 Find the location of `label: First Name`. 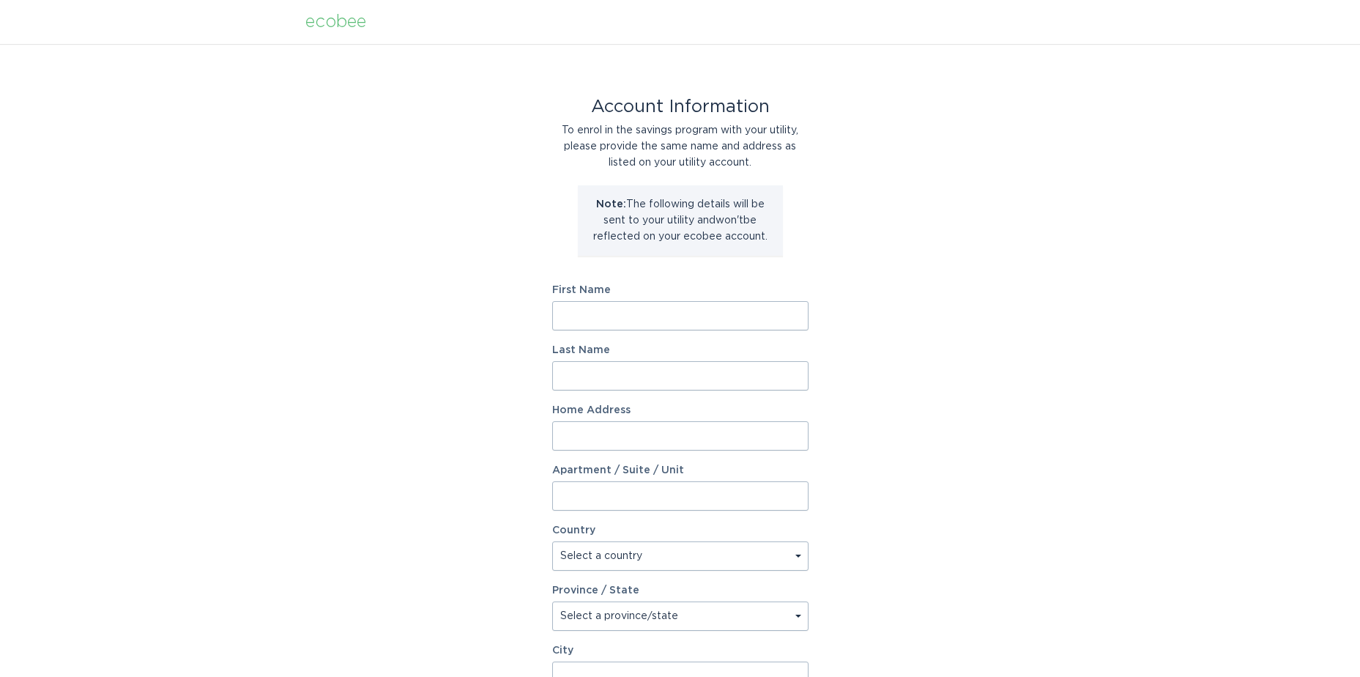

label: First Name is located at coordinates (680, 290).